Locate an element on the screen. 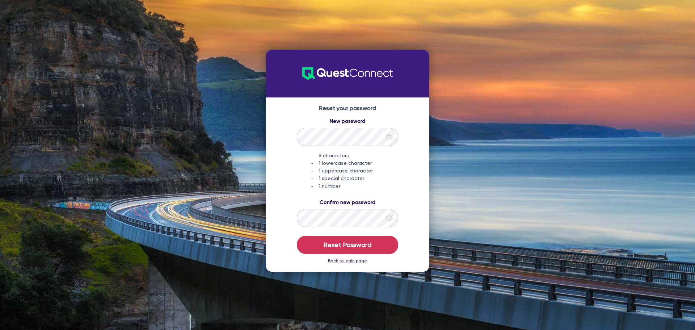  img: QuestConnect-Logo-new.701b7011.svg is located at coordinates (347, 73).